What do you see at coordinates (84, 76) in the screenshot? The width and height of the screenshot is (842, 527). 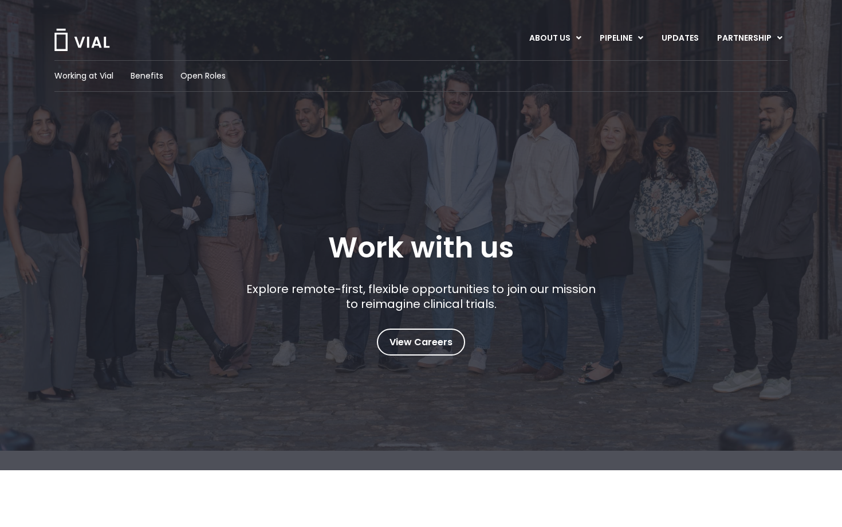 I see `a: Working at Vial` at bounding box center [84, 76].